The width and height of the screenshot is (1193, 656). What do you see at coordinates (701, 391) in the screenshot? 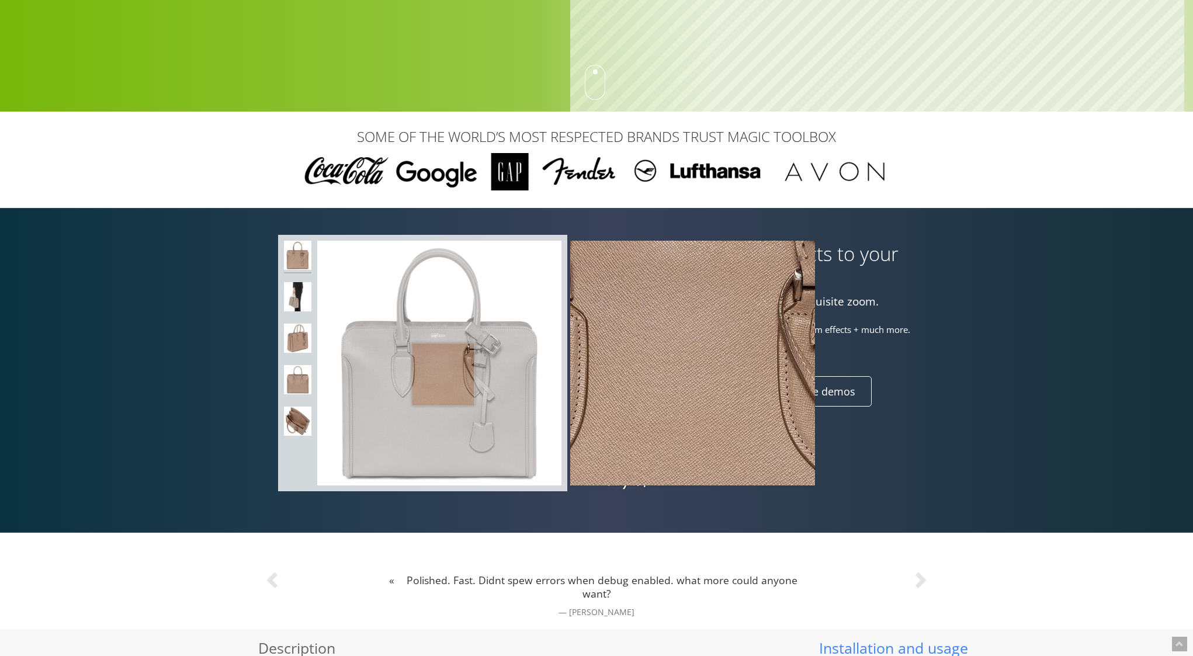
I see `a: View Pricing` at bounding box center [701, 391].